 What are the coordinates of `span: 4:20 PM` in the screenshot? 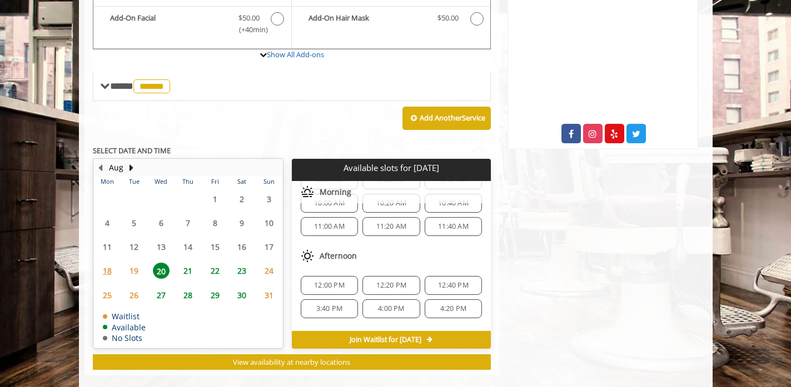 It's located at (453, 309).